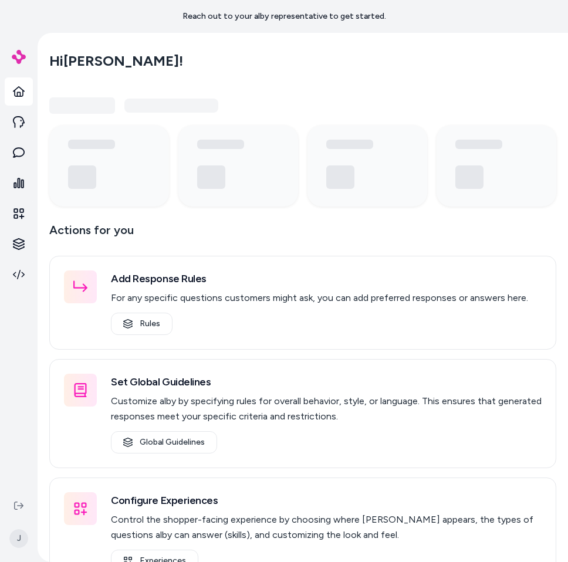 This screenshot has height=562, width=568. What do you see at coordinates (319, 298) in the screenshot?
I see `p: For any specific questions customers might ask, you can add preferred responses or answers here.` at bounding box center [319, 298].